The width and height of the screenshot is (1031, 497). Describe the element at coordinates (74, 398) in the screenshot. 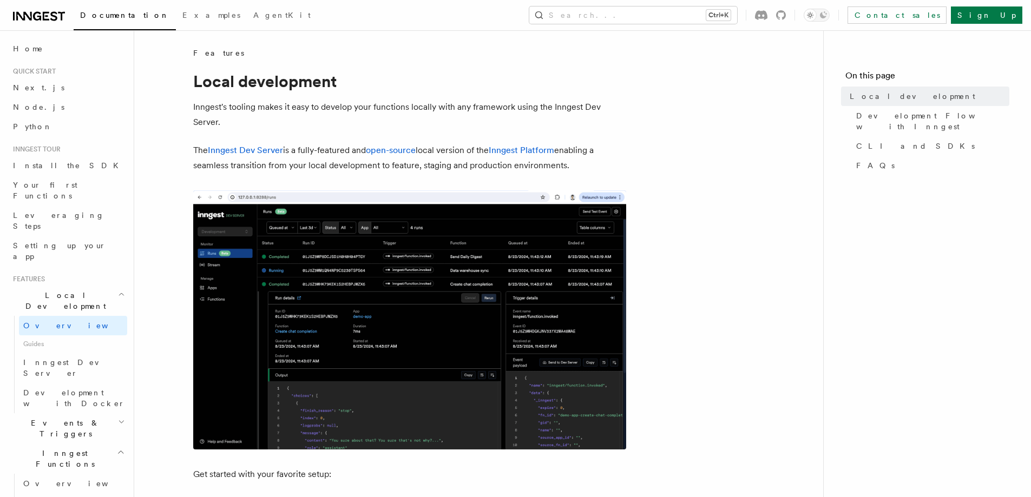

I see `span: Development with Docker` at that location.